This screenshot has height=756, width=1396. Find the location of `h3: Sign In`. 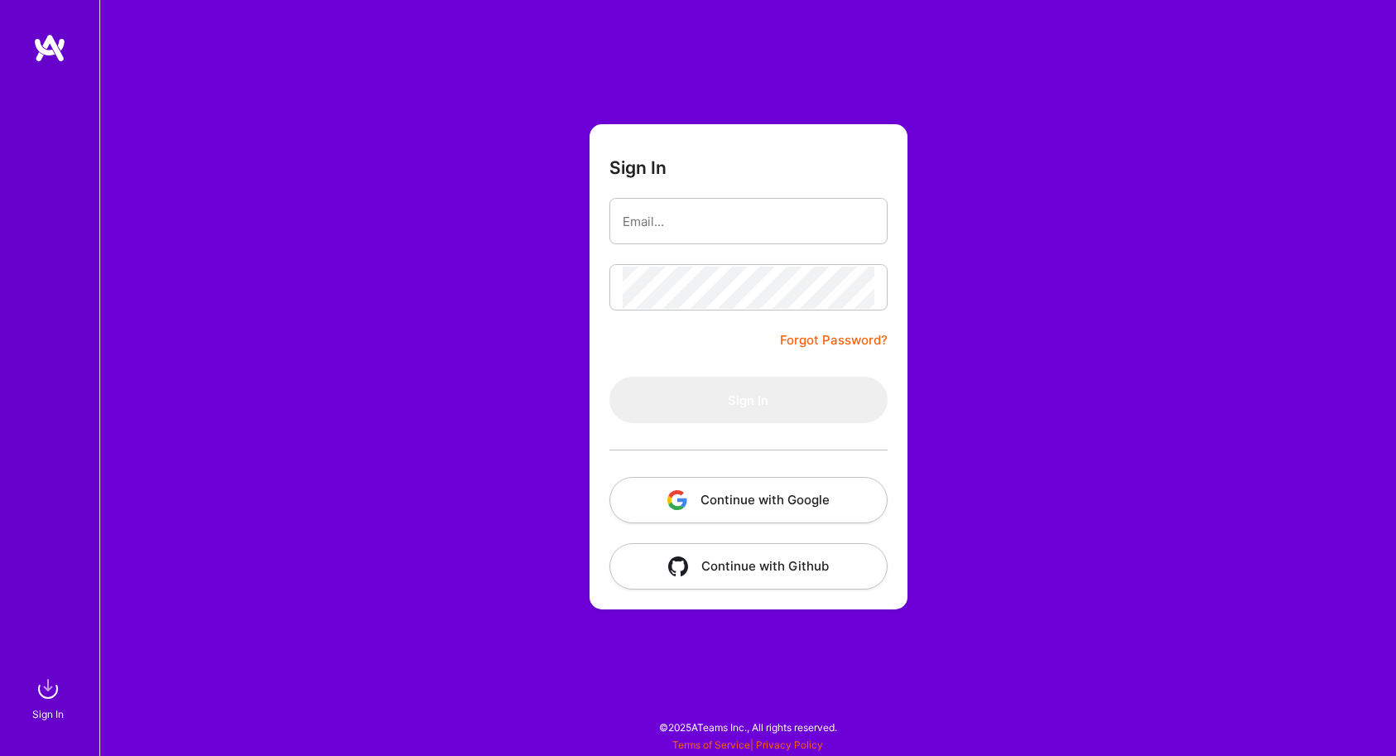

h3: Sign In is located at coordinates (638, 167).